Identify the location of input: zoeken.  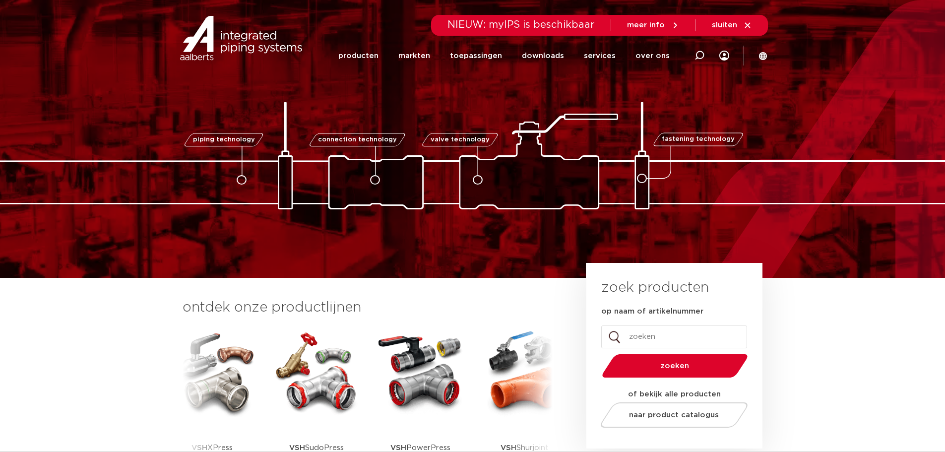
(674, 337).